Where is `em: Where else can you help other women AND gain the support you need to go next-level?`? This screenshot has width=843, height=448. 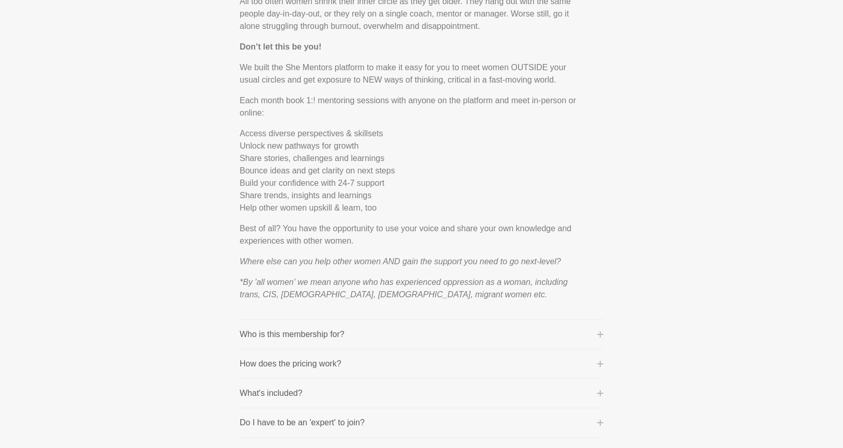
em: Where else can you help other women AND gain the support you need to go next-level? is located at coordinates (400, 261).